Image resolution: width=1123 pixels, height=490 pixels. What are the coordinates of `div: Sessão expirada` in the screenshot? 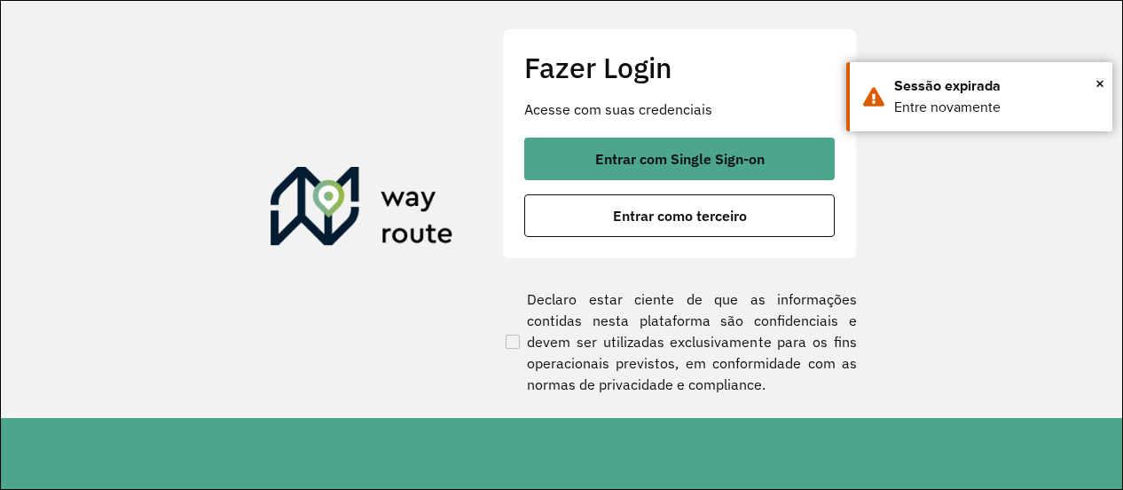 It's located at (996, 86).